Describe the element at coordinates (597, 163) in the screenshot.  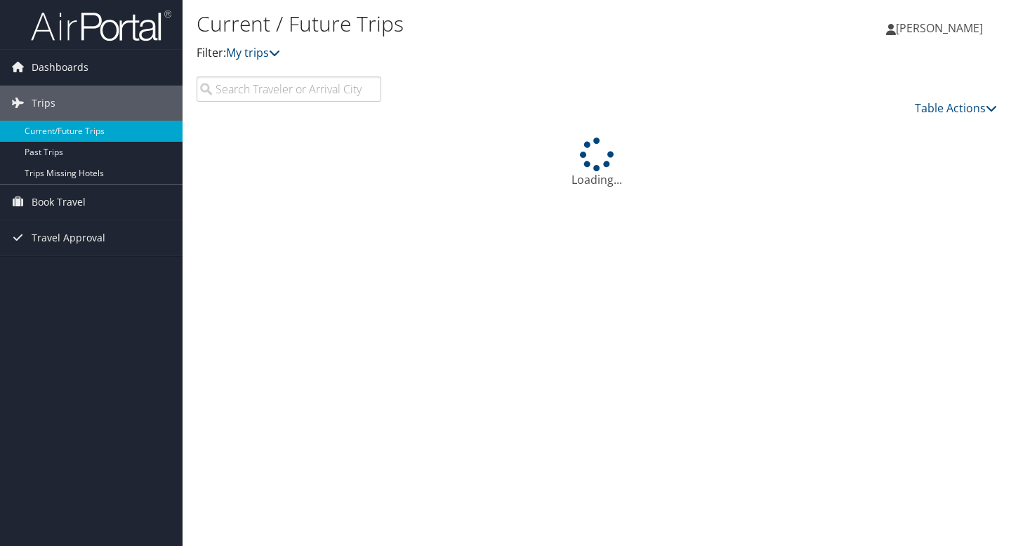
I see `div: Loading...` at that location.